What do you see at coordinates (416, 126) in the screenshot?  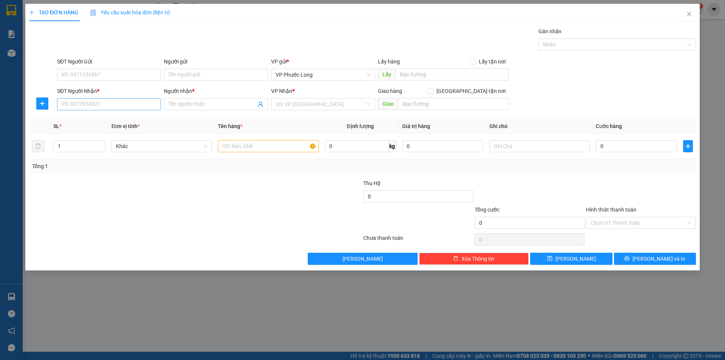 I see `span: Giá trị hàng` at bounding box center [416, 126].